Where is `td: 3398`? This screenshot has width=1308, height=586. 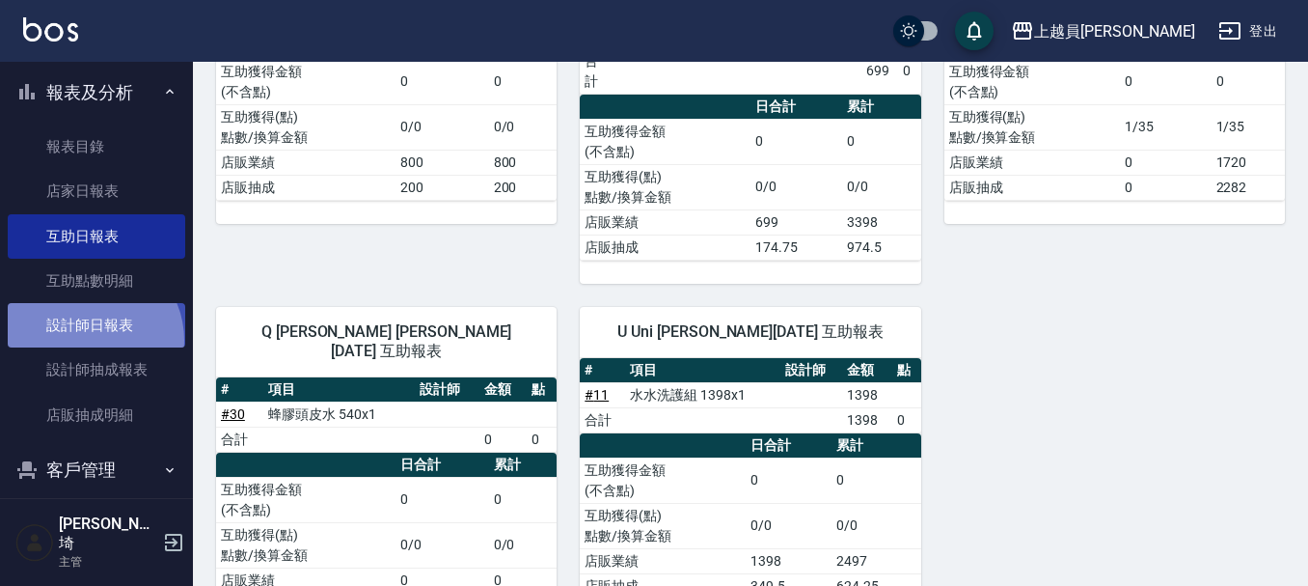 td: 3398 is located at coordinates (881, 222).